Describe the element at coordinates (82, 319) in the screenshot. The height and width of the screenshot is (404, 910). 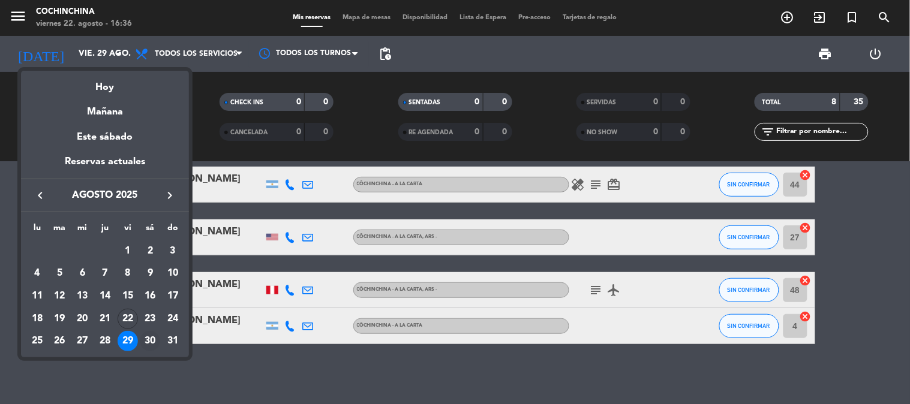
I see `div: 20` at that location.